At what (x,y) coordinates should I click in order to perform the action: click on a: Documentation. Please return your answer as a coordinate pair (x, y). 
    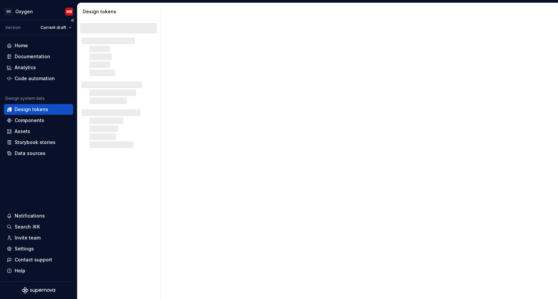
    Looking at the image, I should click on (39, 57).